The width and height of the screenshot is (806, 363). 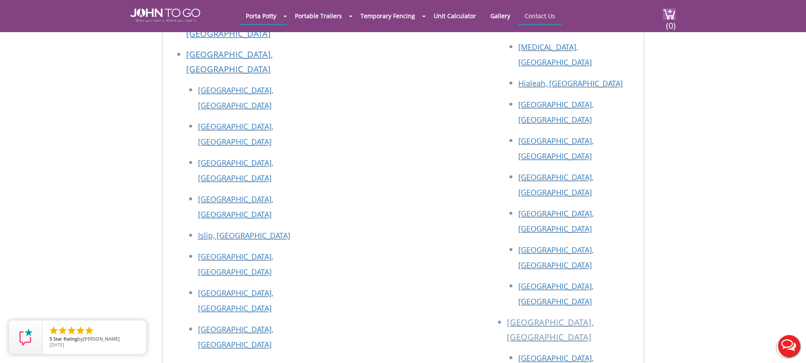 What do you see at coordinates (789, 346) in the screenshot?
I see `button: Live Chat` at bounding box center [789, 346].